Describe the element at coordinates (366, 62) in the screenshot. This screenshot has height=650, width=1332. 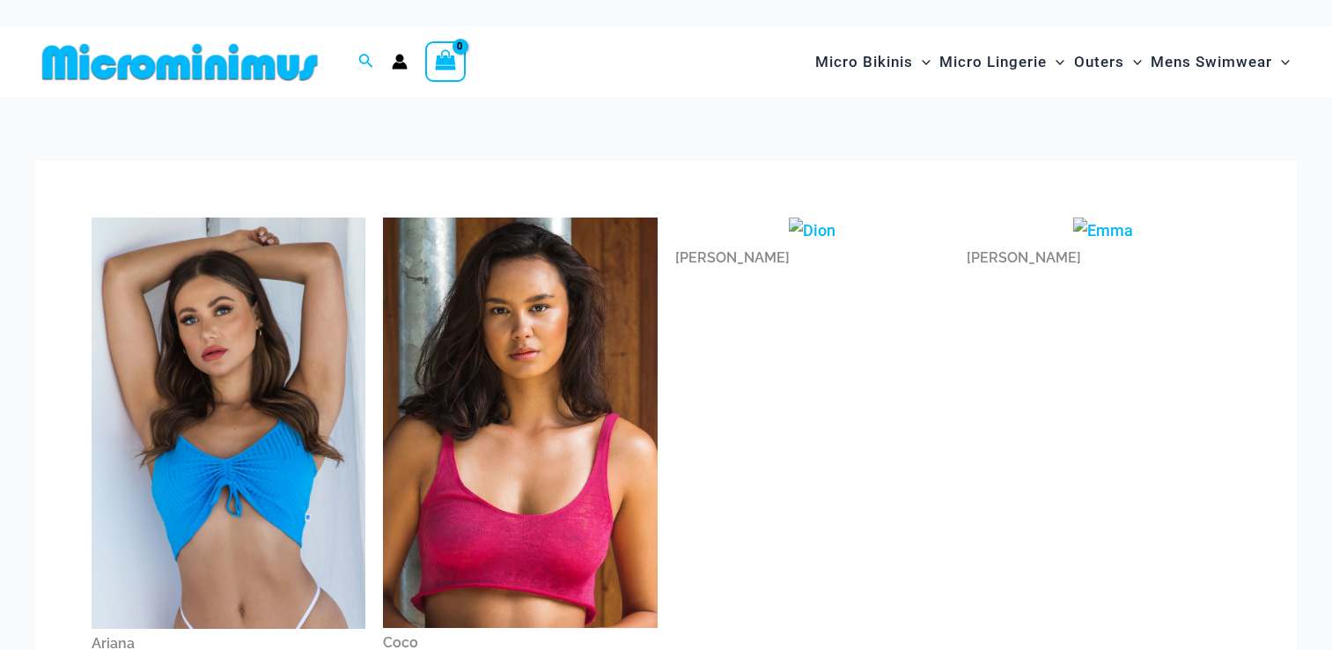
I see `a: Search icon link` at that location.